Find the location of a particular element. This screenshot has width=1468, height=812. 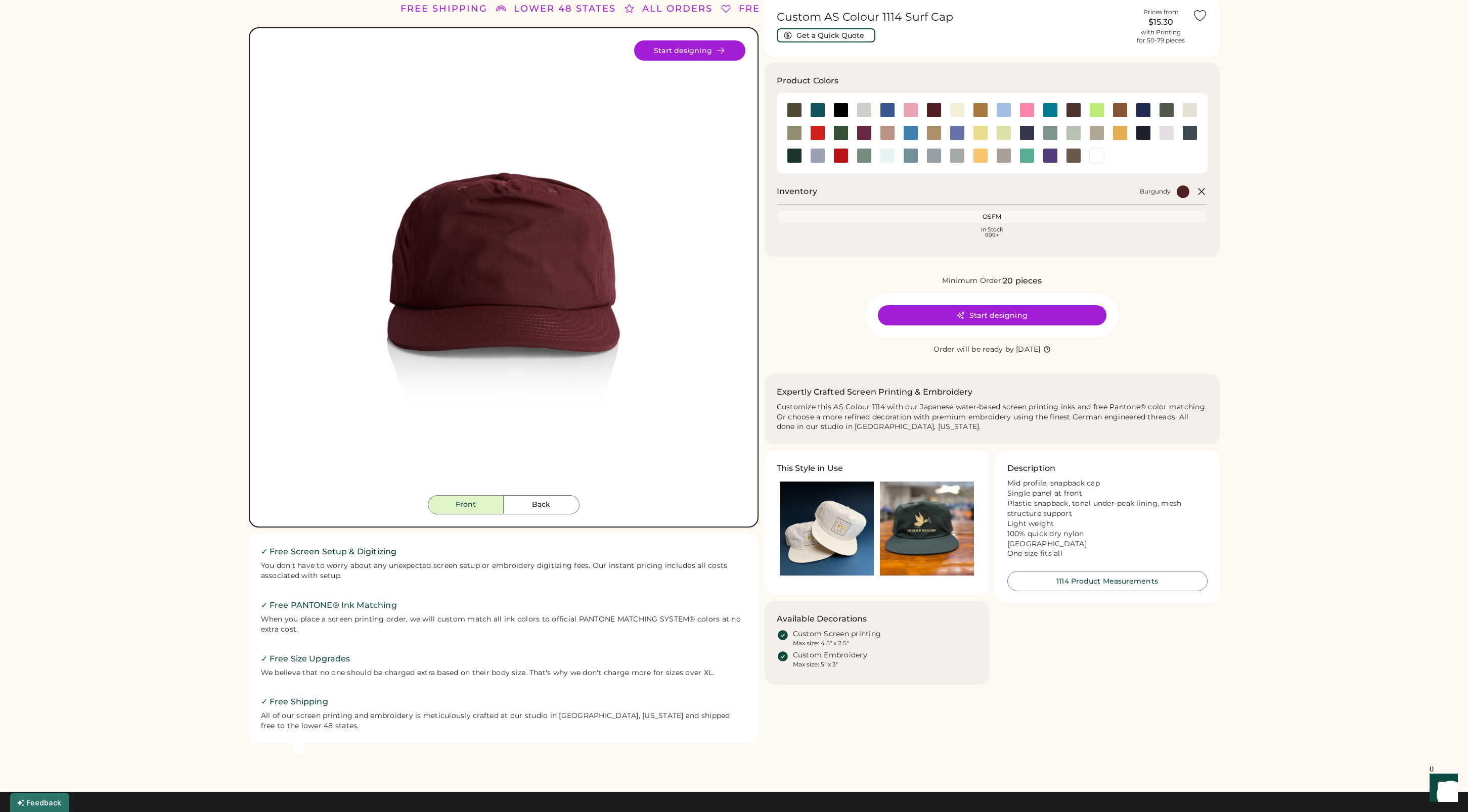

div: with Printing for 50-79 pieces is located at coordinates (1160, 37).